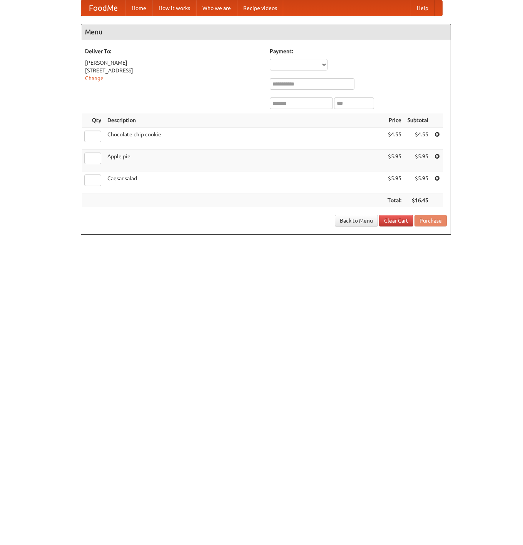 The image size is (523, 545). I want to click on td: Caesar salad, so click(244, 182).